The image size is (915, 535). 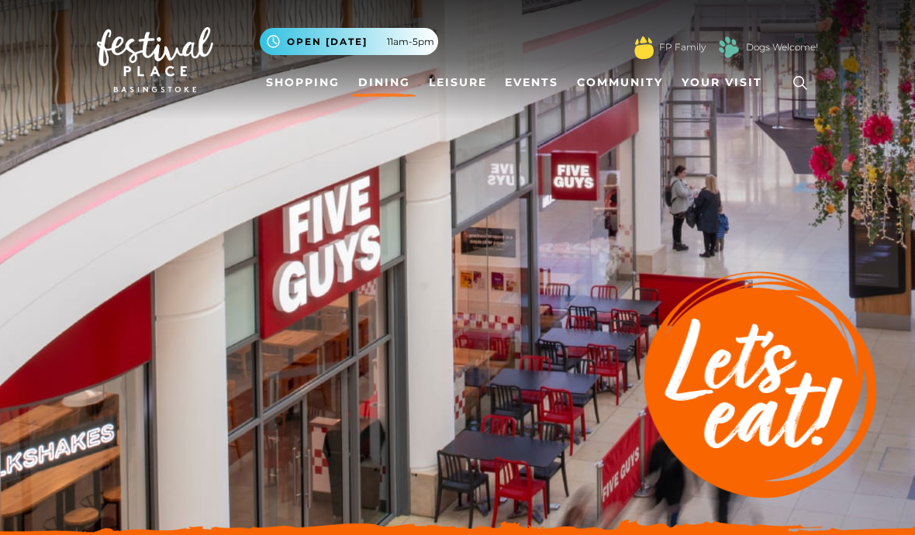 I want to click on img: Festival Place Logo, so click(x=155, y=60).